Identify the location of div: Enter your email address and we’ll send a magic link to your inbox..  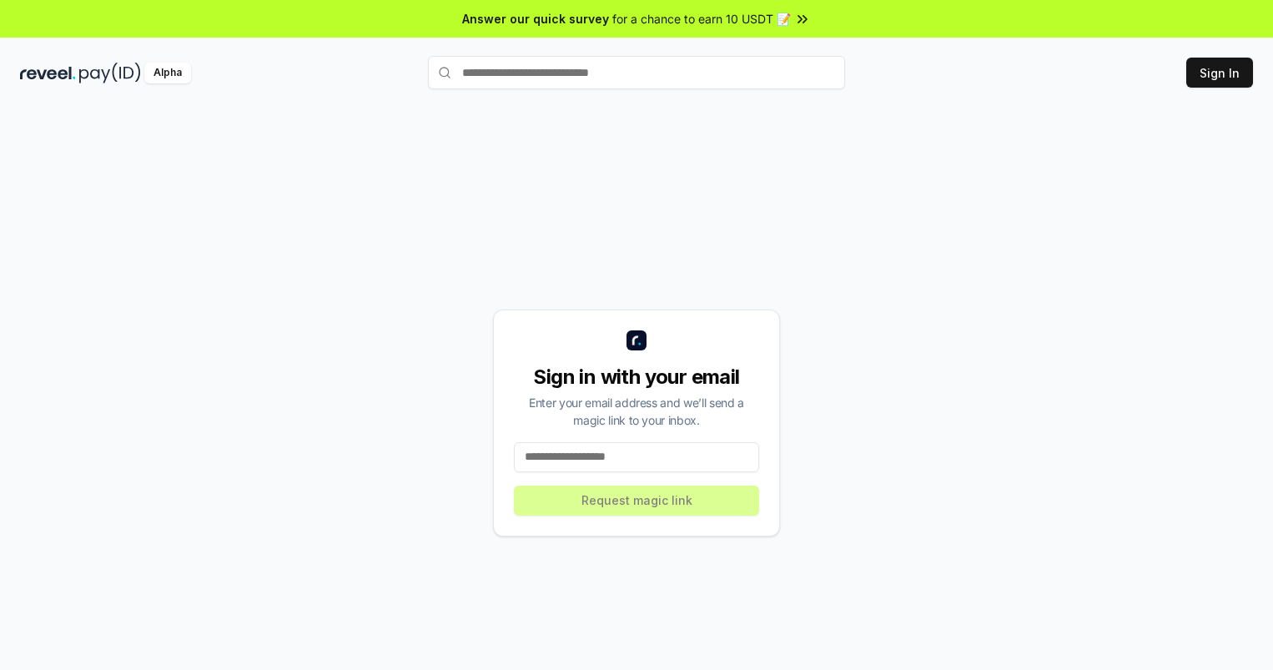
(637, 411).